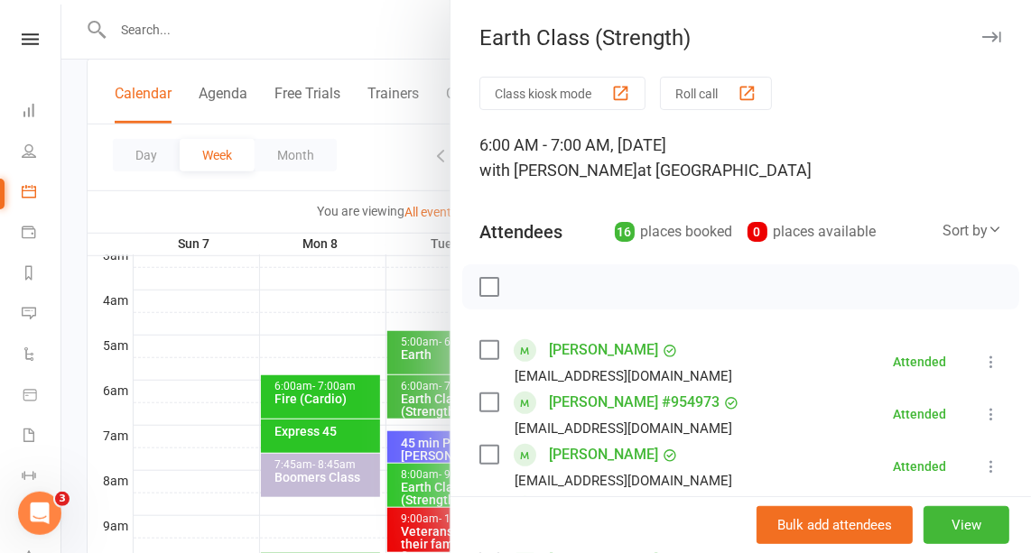 The height and width of the screenshot is (553, 1031). What do you see at coordinates (42, 153) in the screenshot?
I see `a: People` at bounding box center [42, 153].